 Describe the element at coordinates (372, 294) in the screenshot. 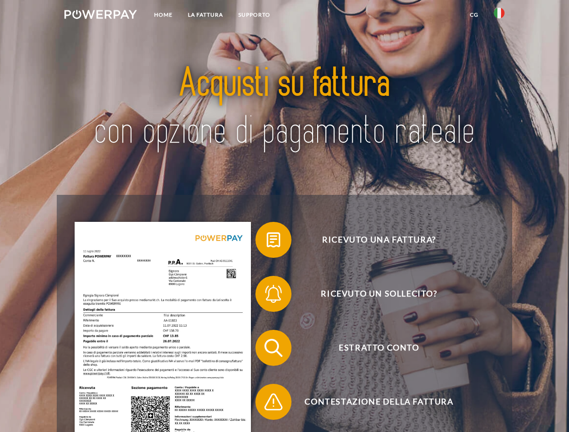

I see `button: Ricevuto un sollecito?` at that location.